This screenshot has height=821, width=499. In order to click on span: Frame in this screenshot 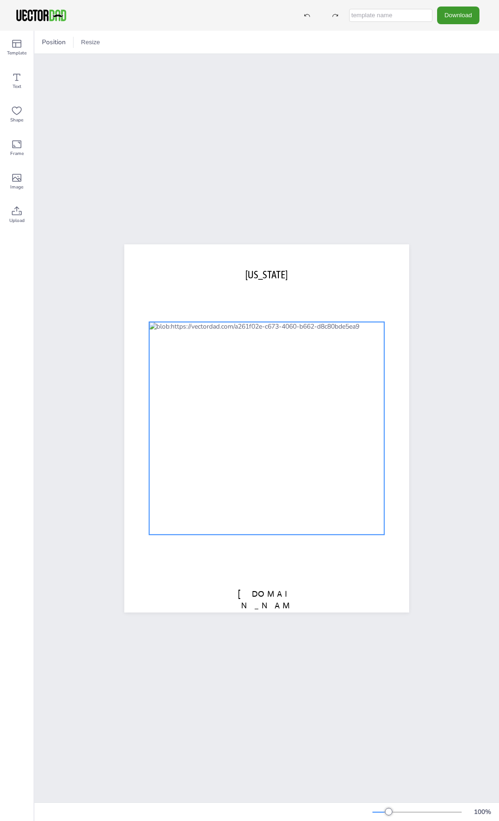, I will do `click(17, 154)`.